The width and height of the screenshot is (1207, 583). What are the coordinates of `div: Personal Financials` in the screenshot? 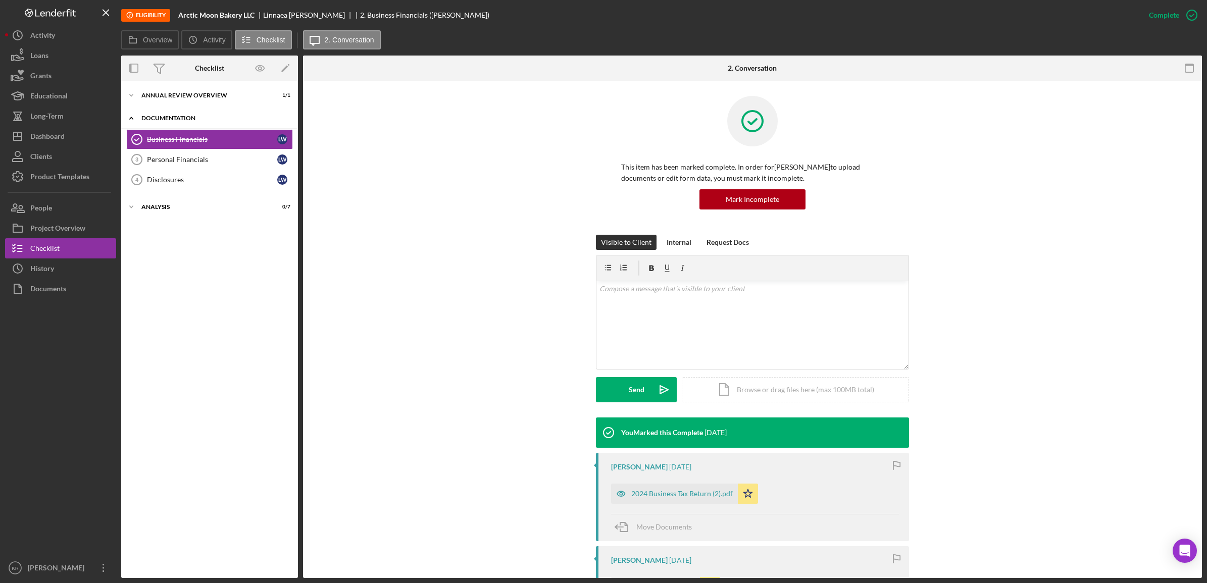 It's located at (212, 160).